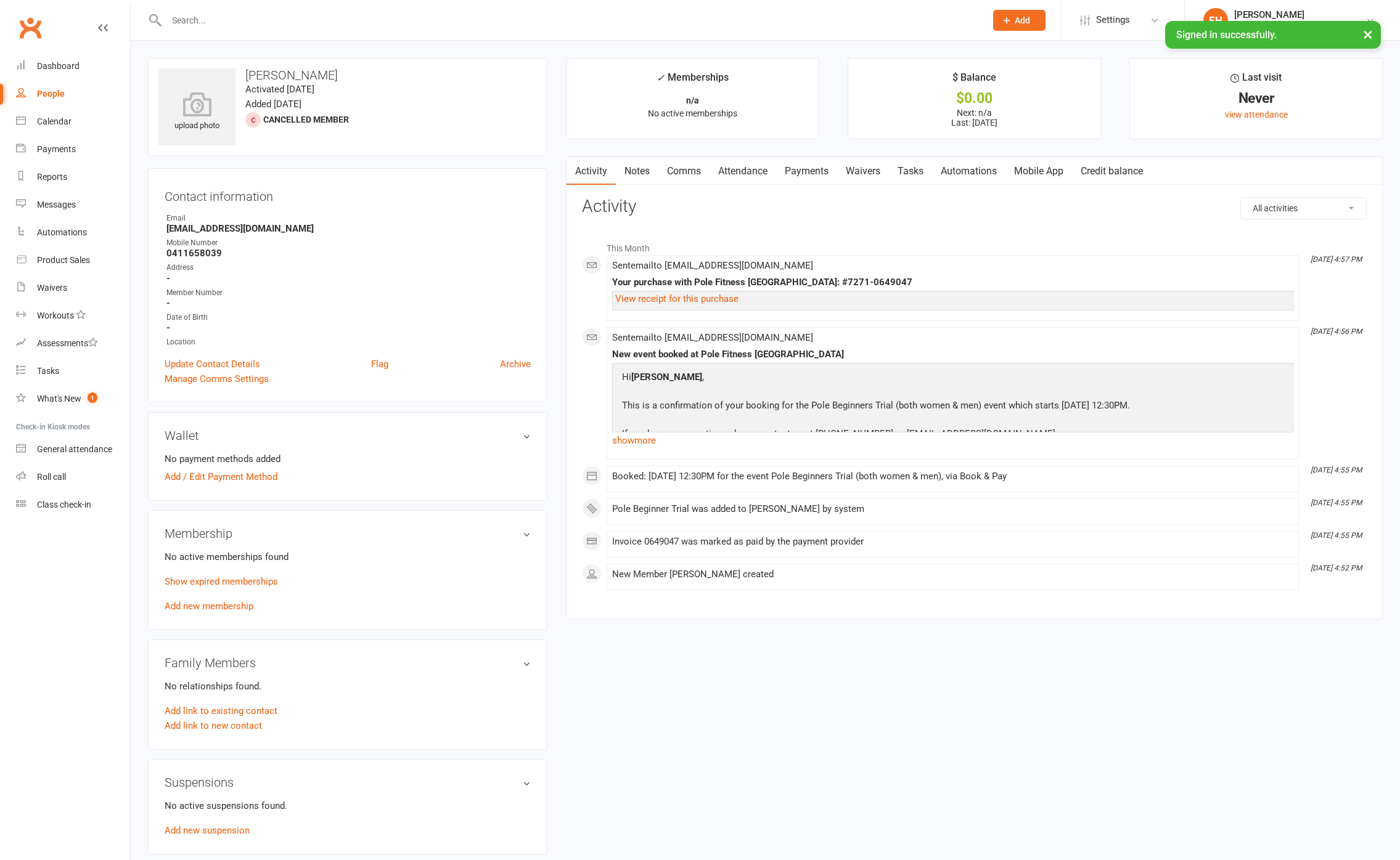 This screenshot has height=860, width=1400. I want to click on div: Last visit, so click(1256, 81).